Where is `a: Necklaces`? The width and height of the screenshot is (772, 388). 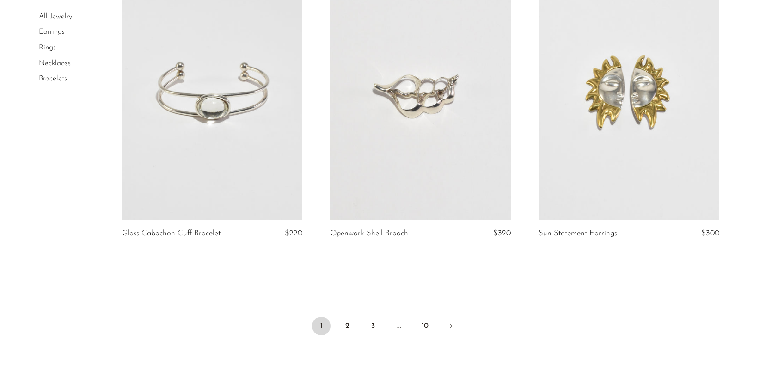
a: Necklaces is located at coordinates (55, 63).